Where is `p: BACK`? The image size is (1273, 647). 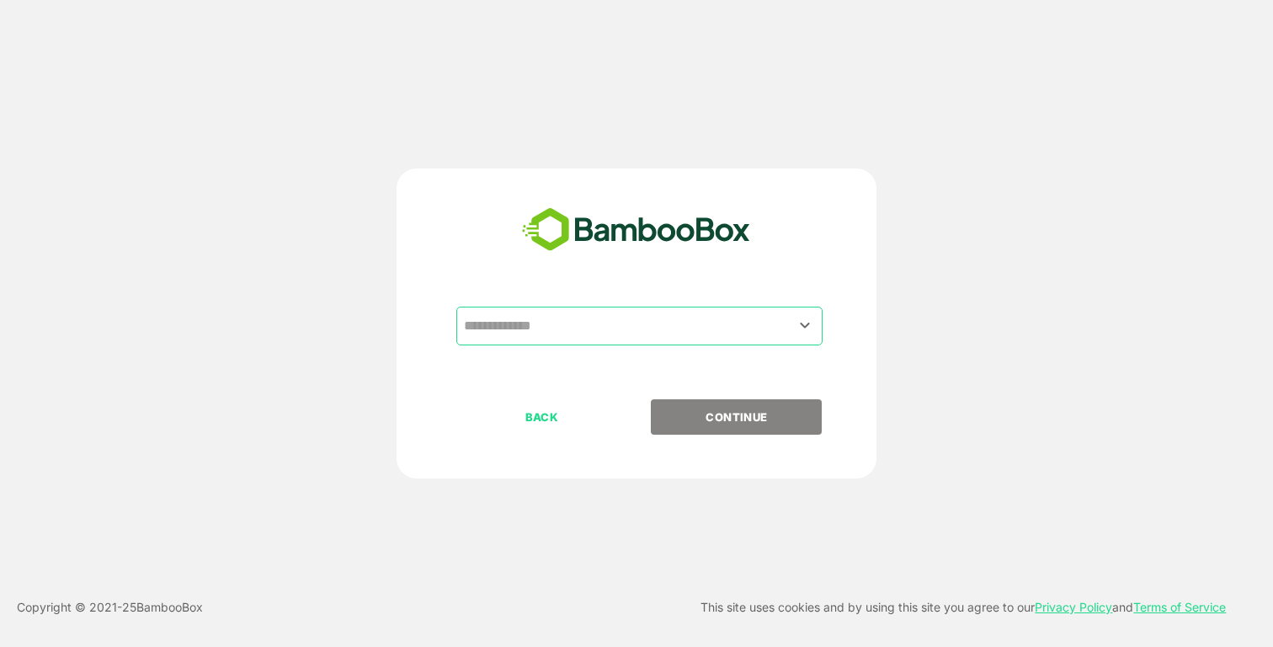
p: BACK is located at coordinates (542, 417).